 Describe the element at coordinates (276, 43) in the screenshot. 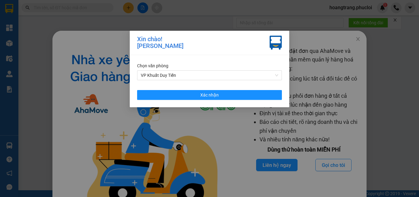

I see `img: vxr-icon` at that location.